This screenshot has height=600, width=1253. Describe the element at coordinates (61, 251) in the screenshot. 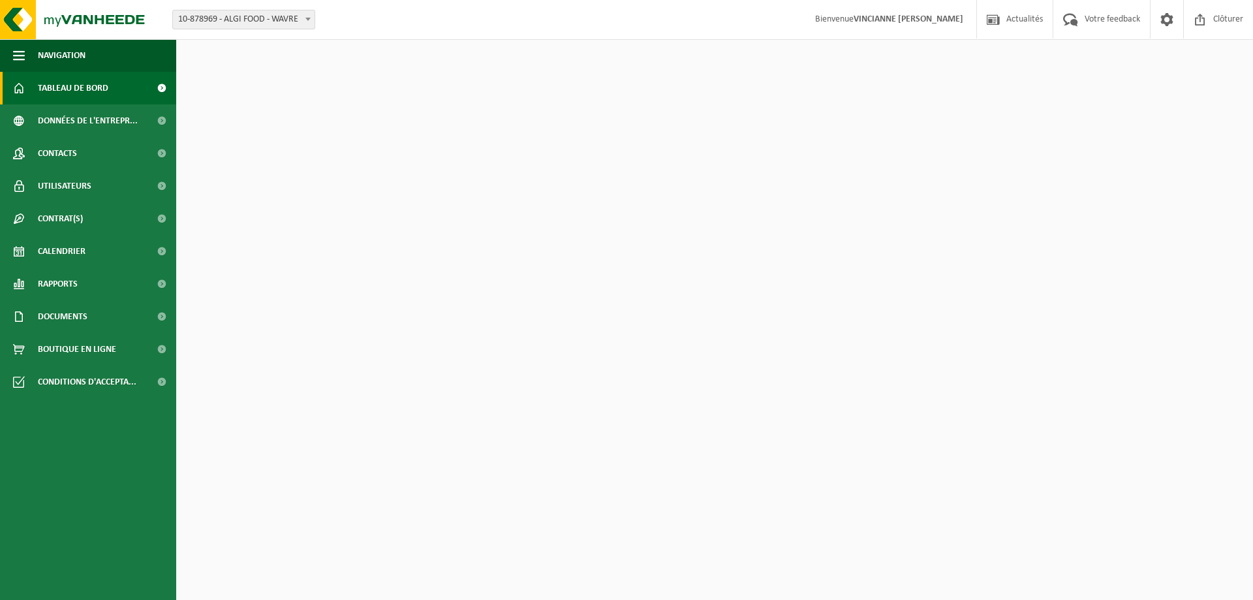

I see `span: Calendrier` at that location.